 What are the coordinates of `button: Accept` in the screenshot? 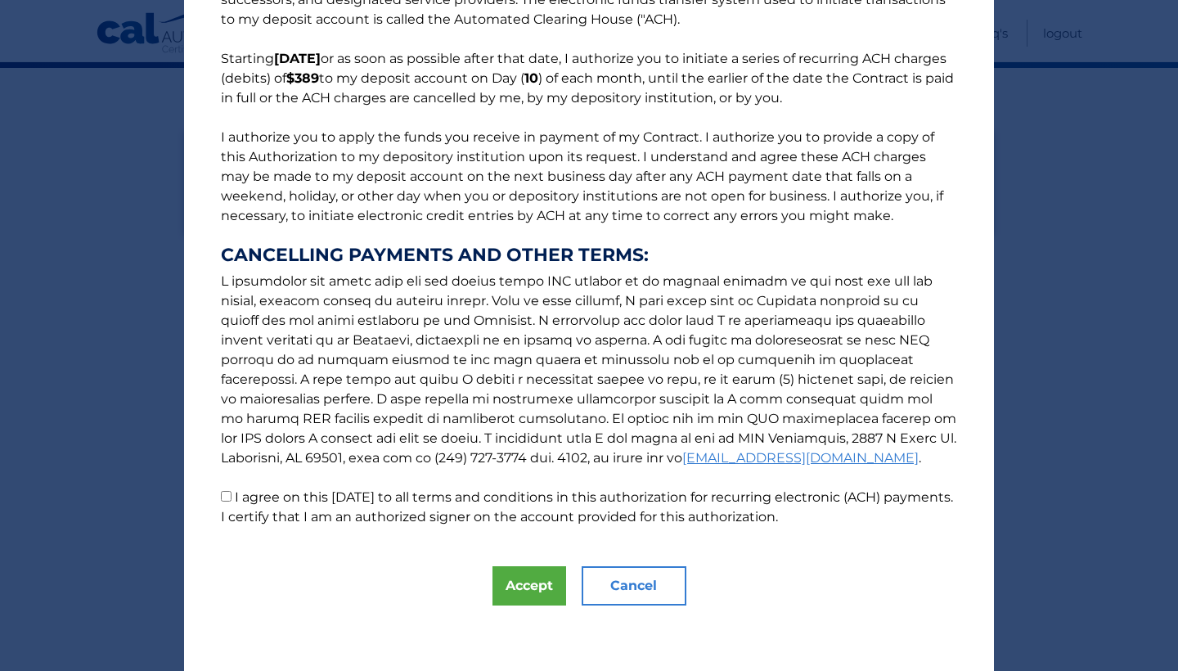 It's located at (529, 586).